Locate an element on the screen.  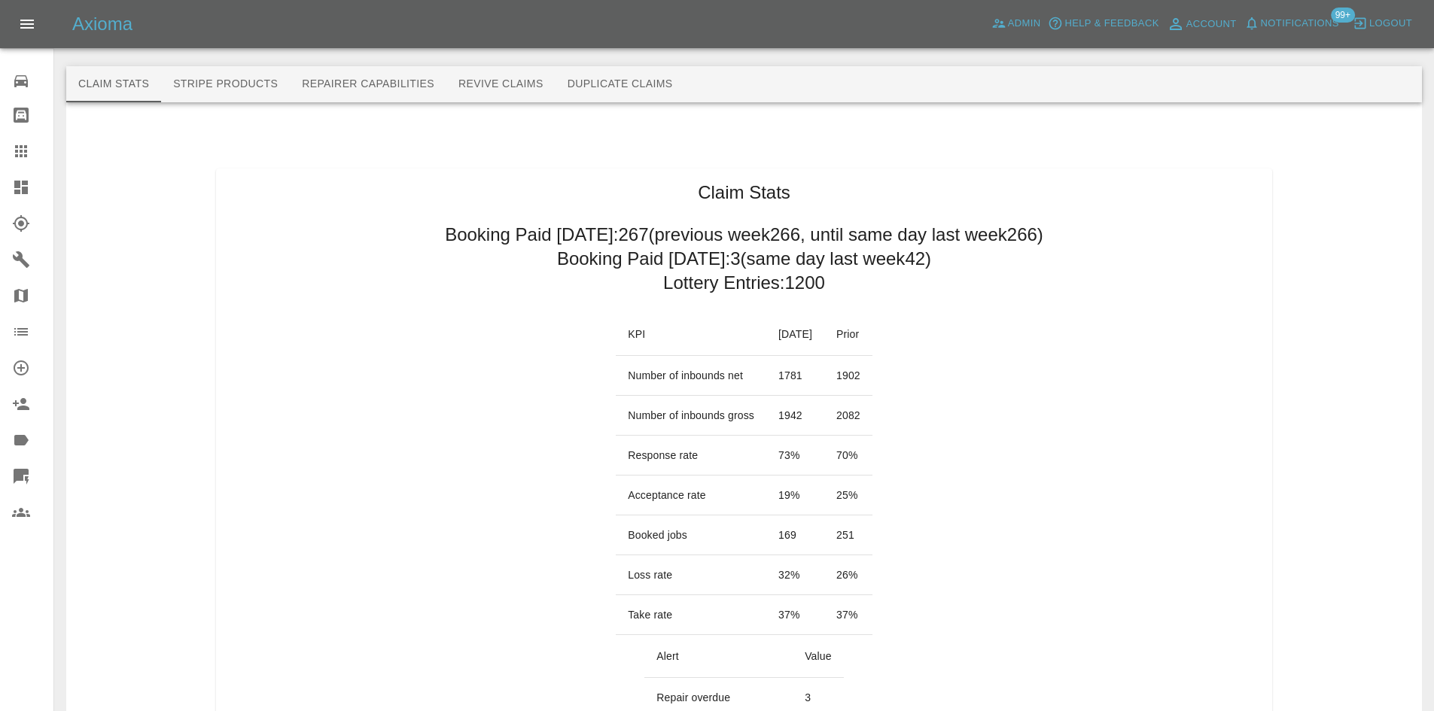
td: Acceptance rate is located at coordinates (691, 495).